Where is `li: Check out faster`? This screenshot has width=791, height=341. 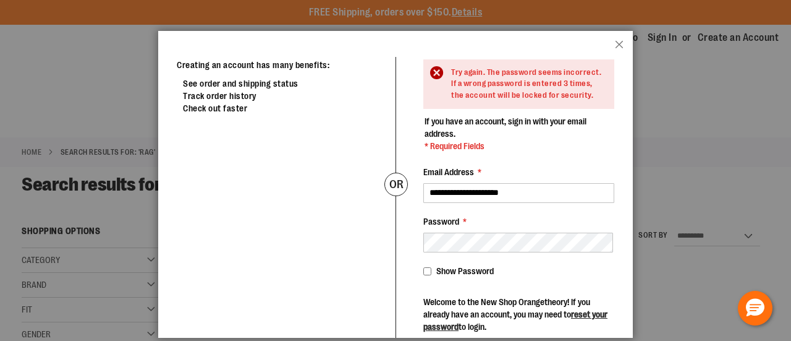 li: Check out faster is located at coordinates (280, 108).